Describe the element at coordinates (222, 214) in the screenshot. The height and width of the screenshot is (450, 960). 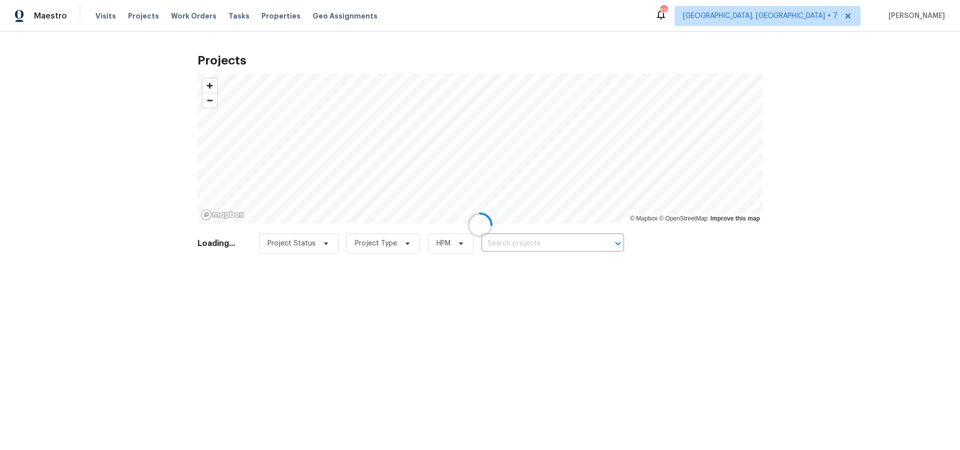
I see `a: Mapbox homepage` at that location.